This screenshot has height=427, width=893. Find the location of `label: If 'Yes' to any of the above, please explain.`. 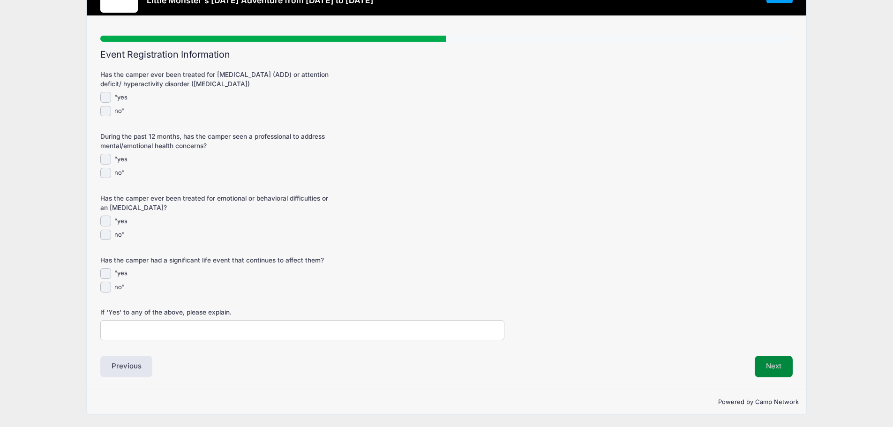

label: If 'Yes' to any of the above, please explain. is located at coordinates (216, 312).